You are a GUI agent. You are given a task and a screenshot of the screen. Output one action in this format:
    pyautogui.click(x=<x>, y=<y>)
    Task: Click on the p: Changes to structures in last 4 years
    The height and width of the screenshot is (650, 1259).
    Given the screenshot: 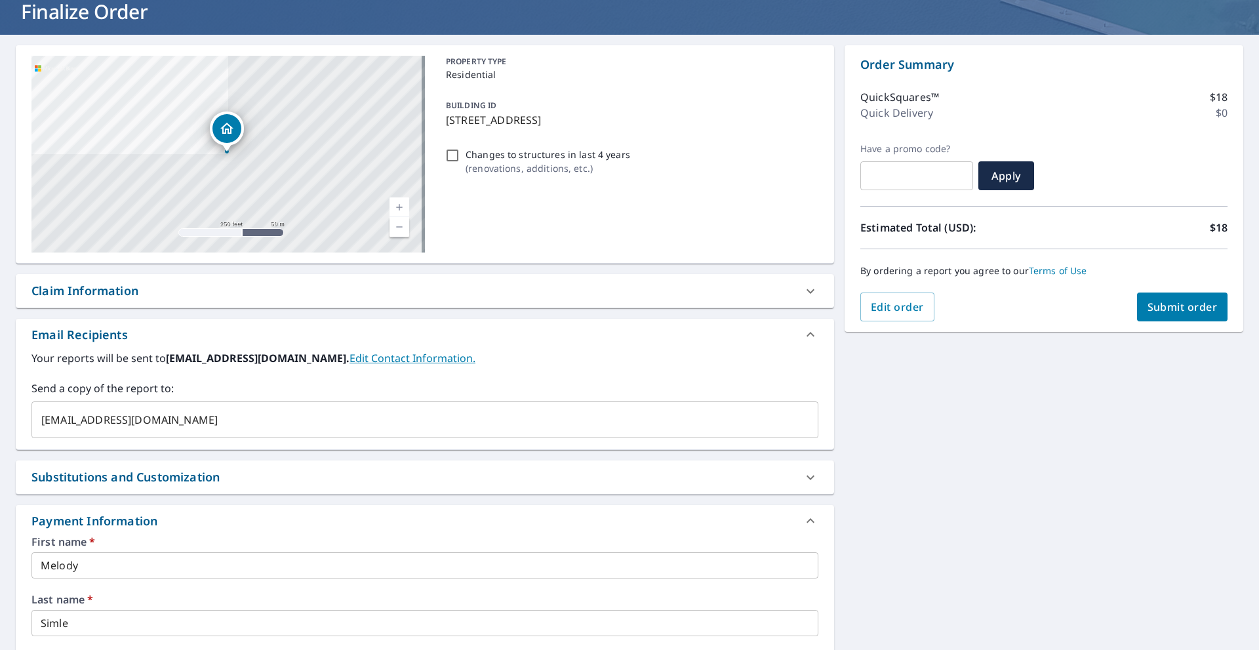 What is the action you would take?
    pyautogui.click(x=548, y=154)
    